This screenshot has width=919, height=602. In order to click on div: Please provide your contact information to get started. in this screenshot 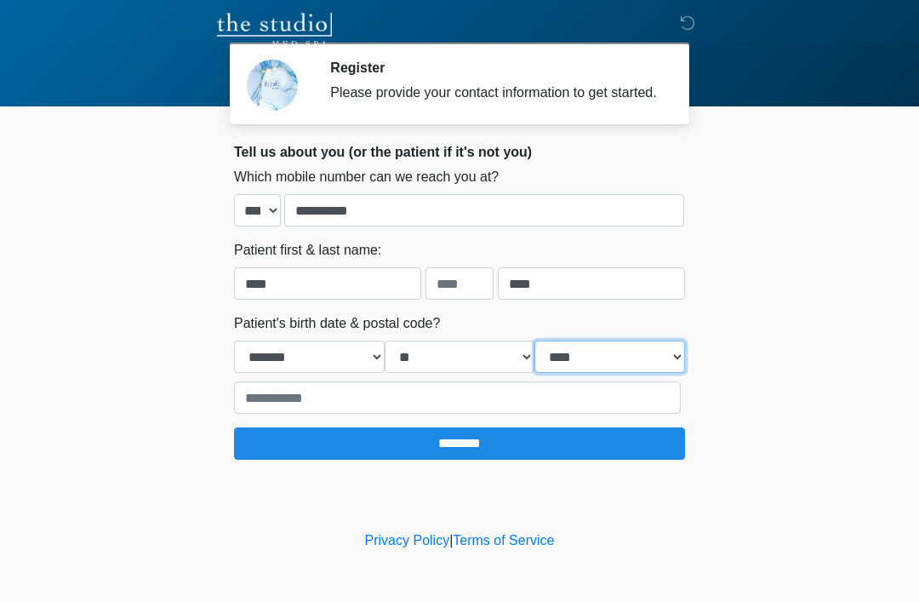, I will do `click(494, 93)`.